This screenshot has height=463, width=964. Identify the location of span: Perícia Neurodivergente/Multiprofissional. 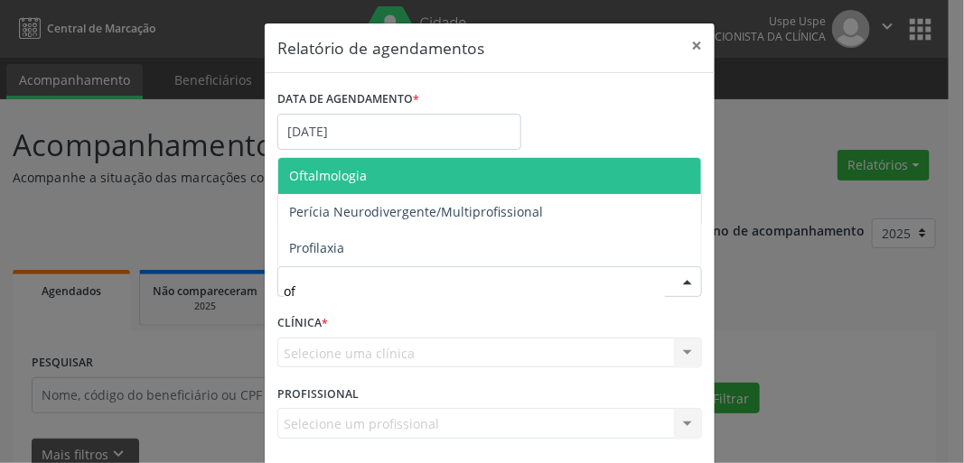
(416, 211).